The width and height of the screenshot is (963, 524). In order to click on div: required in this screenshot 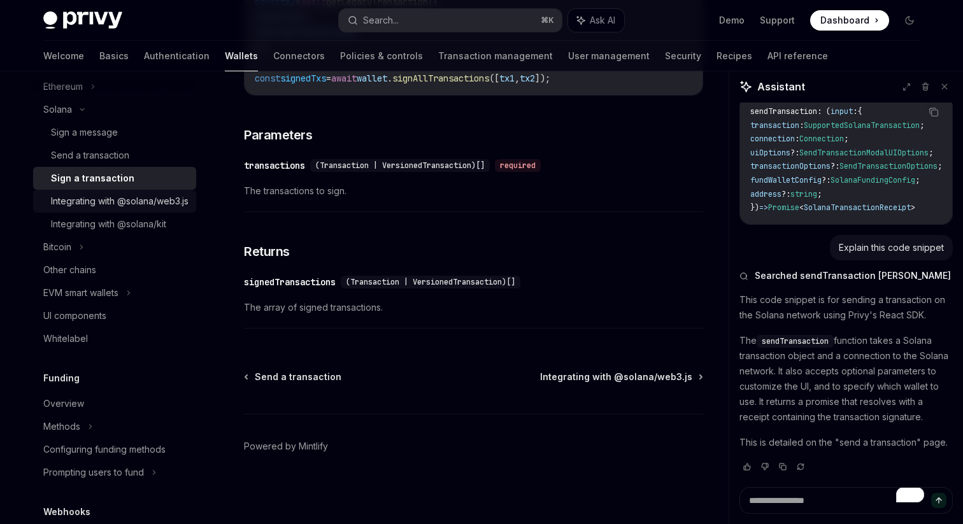, I will do `click(518, 166)`.